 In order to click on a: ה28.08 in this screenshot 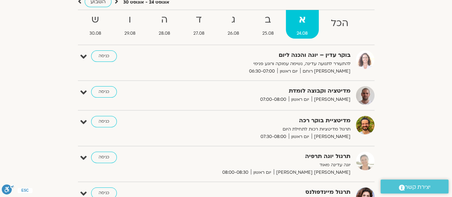, I will do `click(164, 24)`.